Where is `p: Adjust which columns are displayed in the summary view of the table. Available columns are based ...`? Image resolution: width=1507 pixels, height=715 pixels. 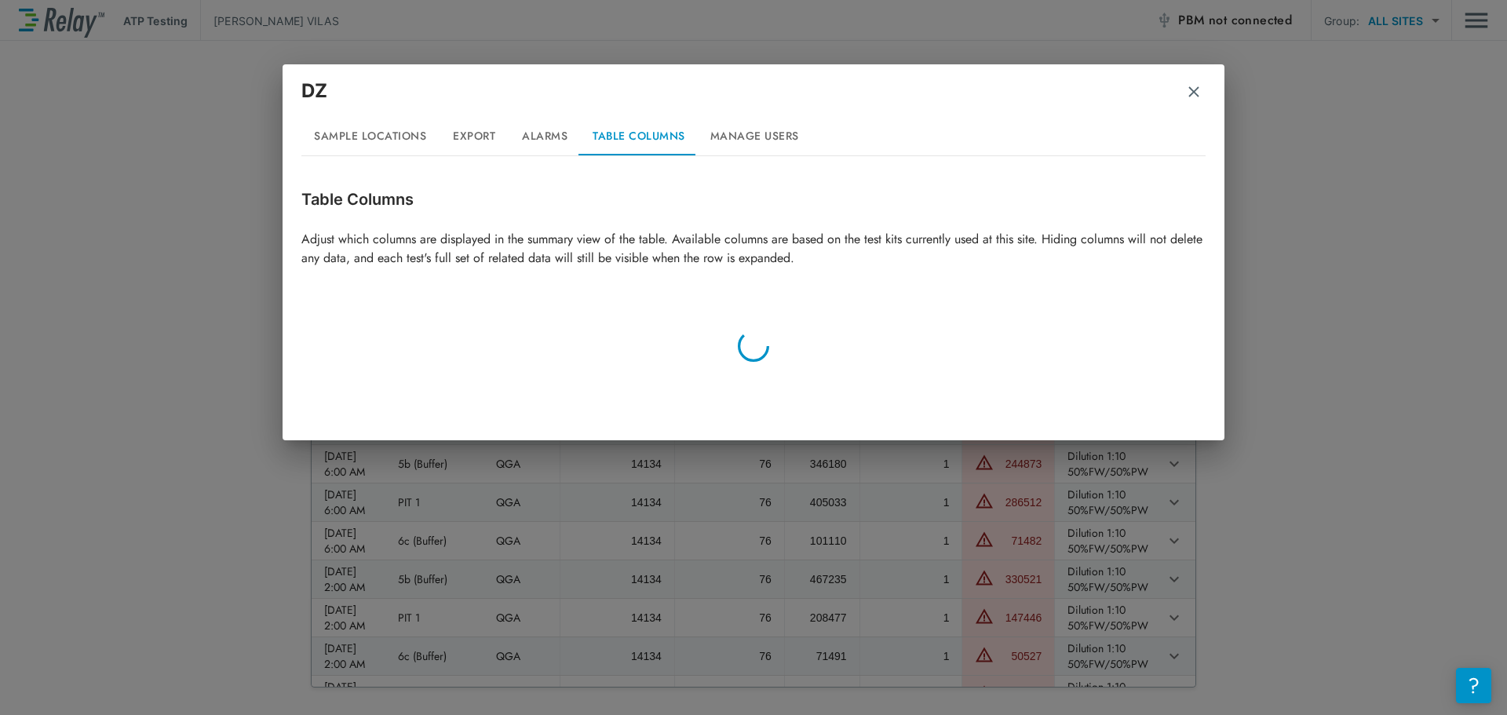
p: Adjust which columns are displayed in the summary view of the table. Available columns are based ... is located at coordinates (754, 249).